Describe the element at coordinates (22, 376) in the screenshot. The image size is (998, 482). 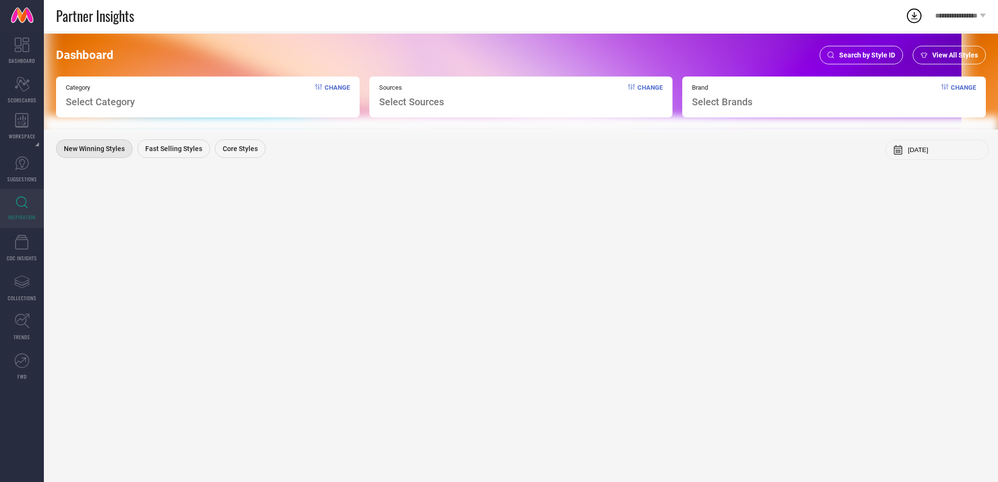
I see `span: FWD` at that location.